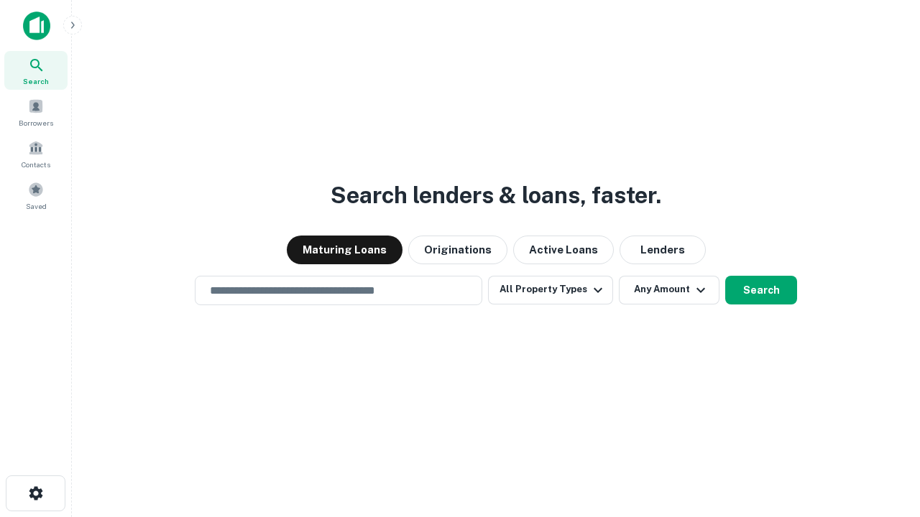 This screenshot has width=920, height=517. Describe the element at coordinates (563, 250) in the screenshot. I see `button: Active Loans` at that location.